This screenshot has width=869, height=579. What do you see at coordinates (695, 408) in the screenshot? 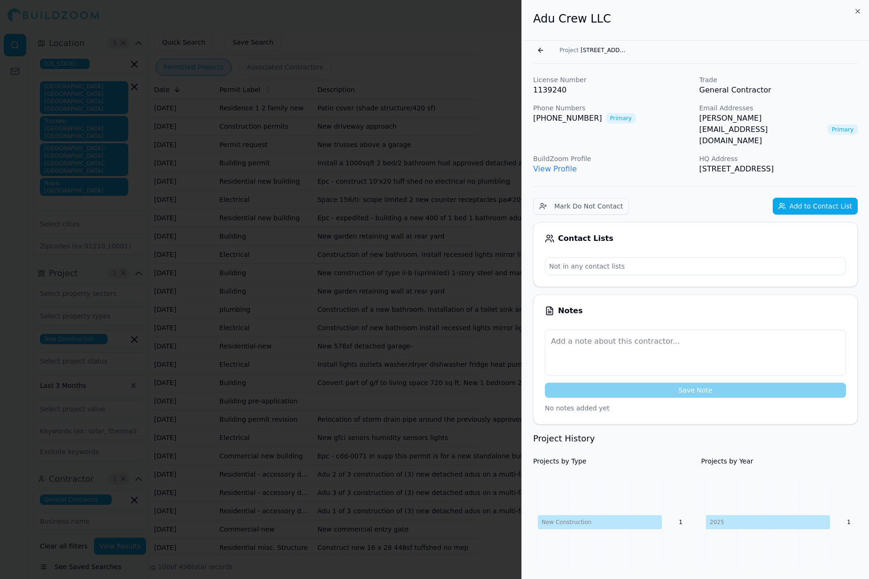
I see `p: No notes added yet` at bounding box center [695, 408].